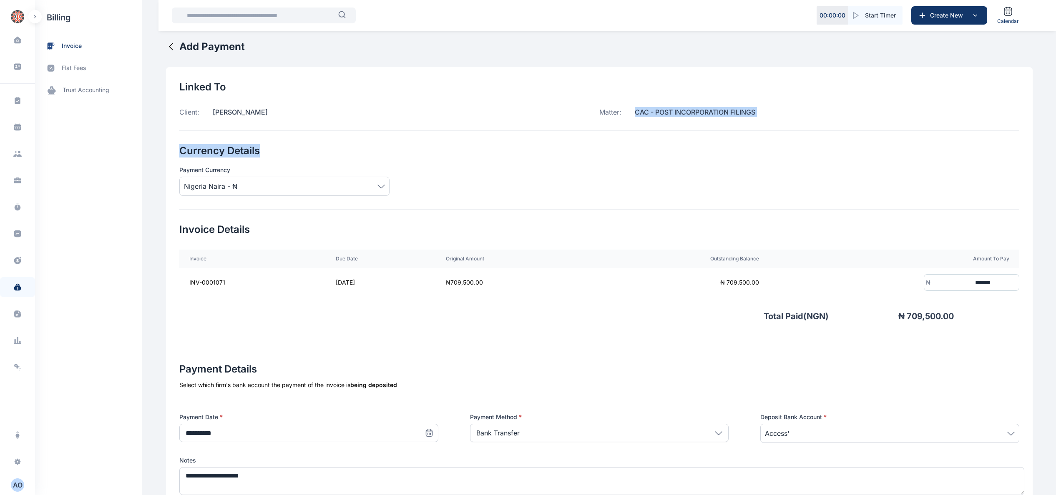  What do you see at coordinates (381, 259) in the screenshot?
I see `th: Due Date` at bounding box center [381, 259].